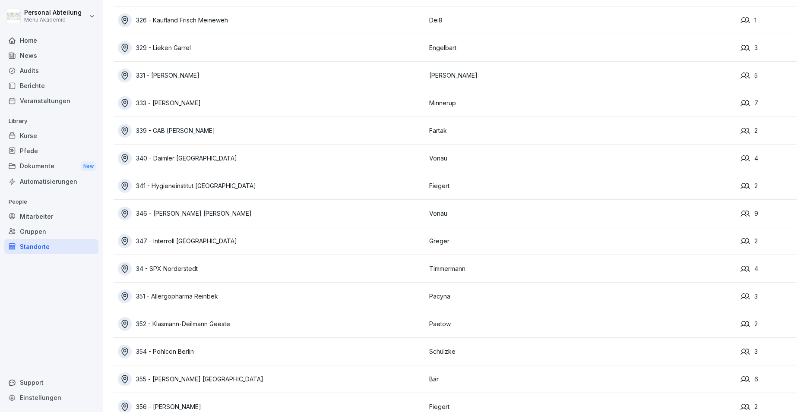 This screenshot has width=807, height=412. Describe the element at coordinates (580, 269) in the screenshot. I see `td: Timmermann` at that location.